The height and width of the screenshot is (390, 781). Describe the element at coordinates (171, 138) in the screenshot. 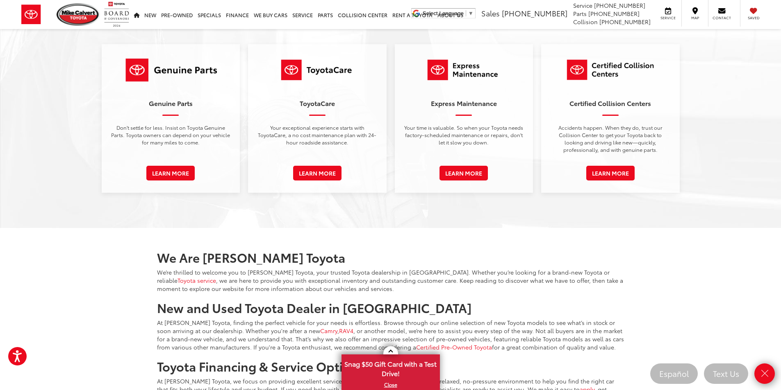

I see `p: Don't settle for less. Insist on Toyota Genuine Parts. Toyota owners can depend on your vehicle f...` at that location.